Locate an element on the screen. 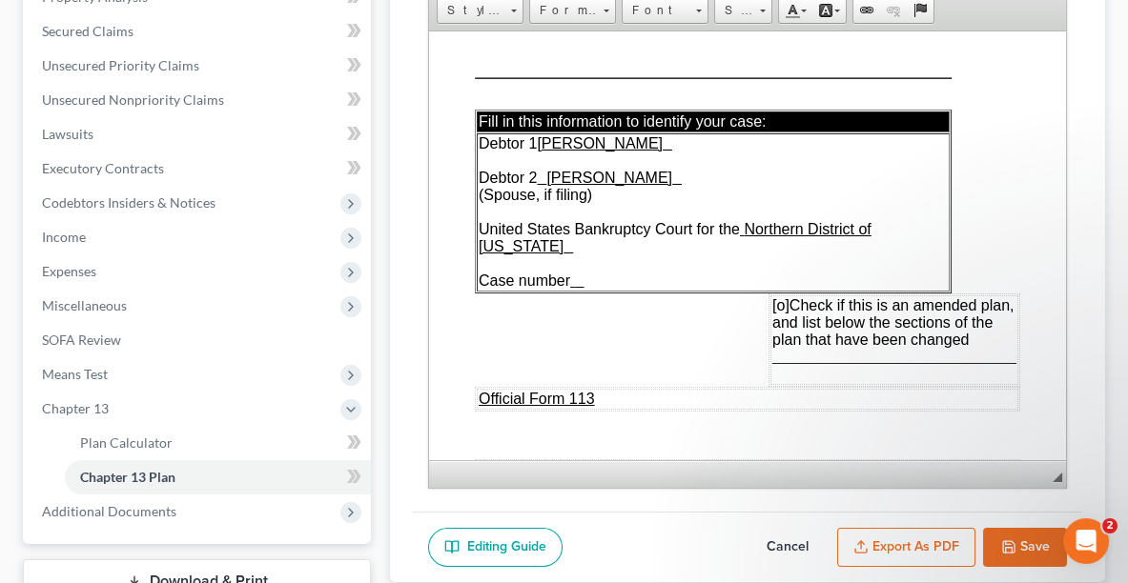 This screenshot has width=1128, height=583. span: Secured Claims is located at coordinates (88, 31).